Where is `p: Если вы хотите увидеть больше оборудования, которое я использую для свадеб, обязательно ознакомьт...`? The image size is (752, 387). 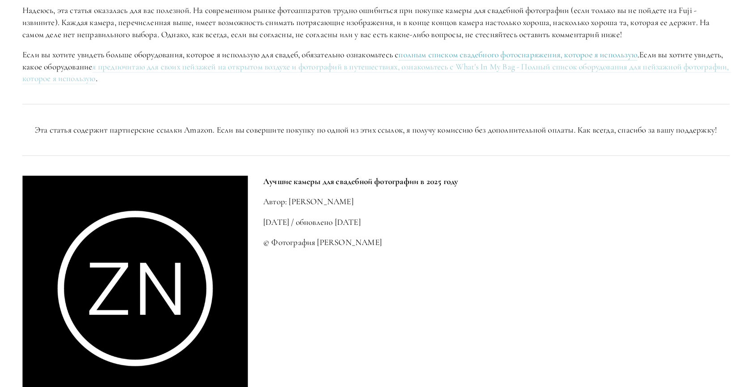 p: Если вы хотите увидеть больше оборудования, которое я использую для свадеб, обязательно ознакомьт... is located at coordinates (376, 67).